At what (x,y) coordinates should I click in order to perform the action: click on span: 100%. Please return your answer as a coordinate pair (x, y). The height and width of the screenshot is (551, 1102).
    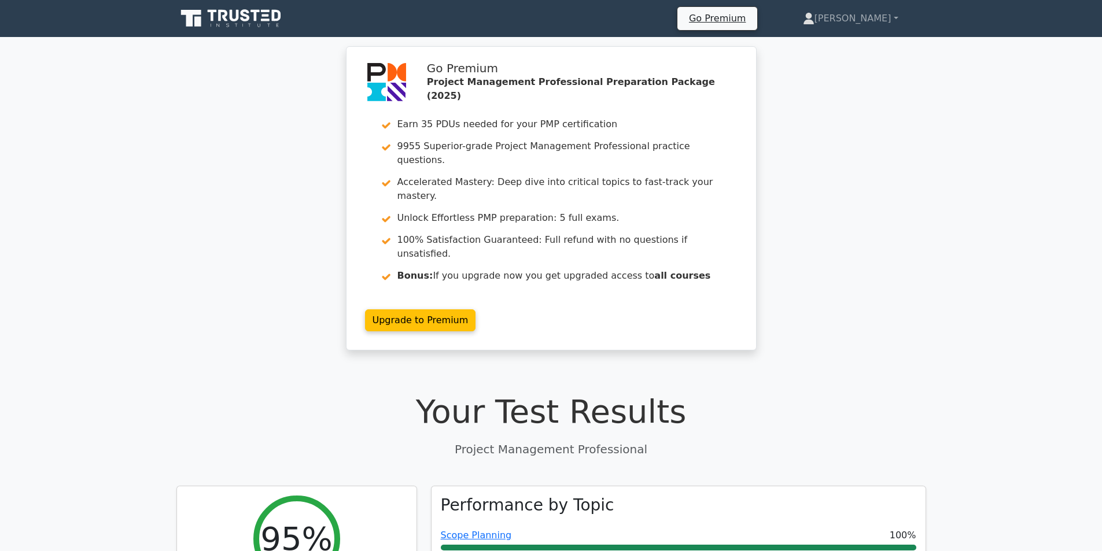
    Looking at the image, I should click on (903, 536).